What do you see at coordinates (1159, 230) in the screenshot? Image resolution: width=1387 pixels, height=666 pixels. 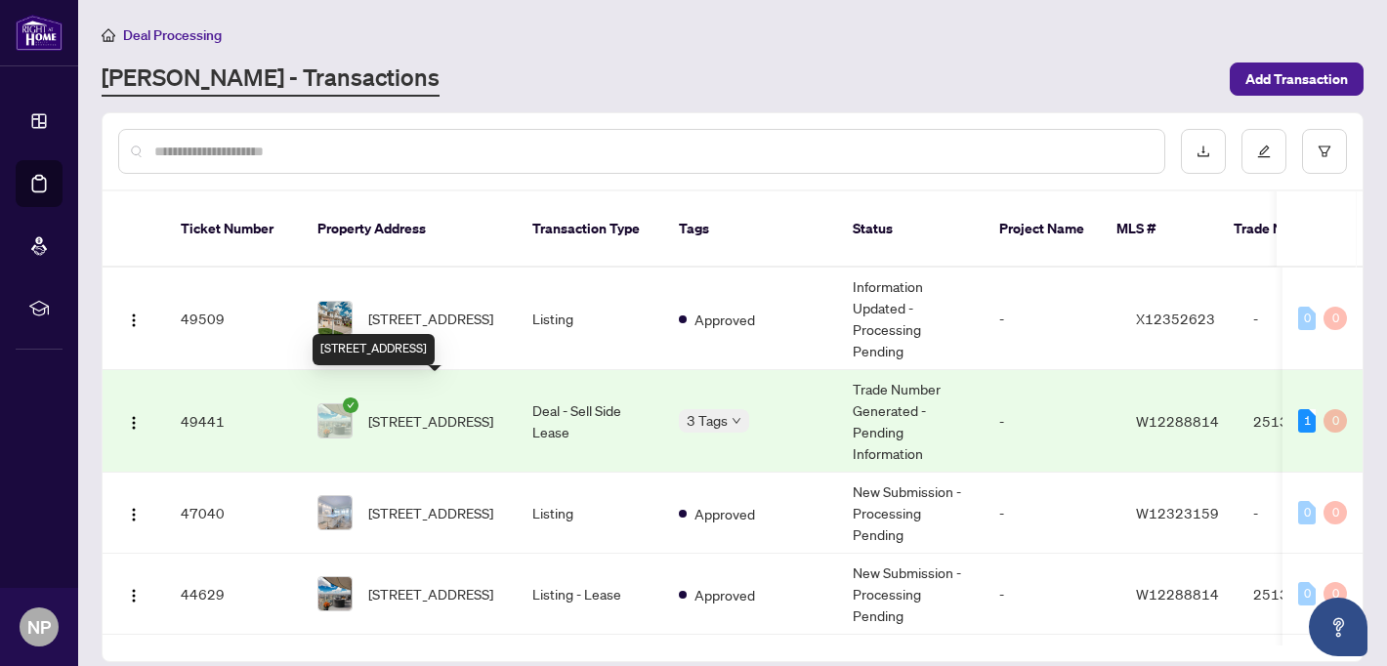 I see `th: MLS #` at bounding box center [1159, 230].